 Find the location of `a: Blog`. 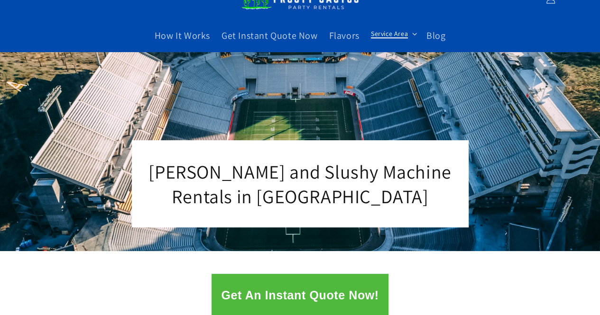

a: Blog is located at coordinates (436, 36).